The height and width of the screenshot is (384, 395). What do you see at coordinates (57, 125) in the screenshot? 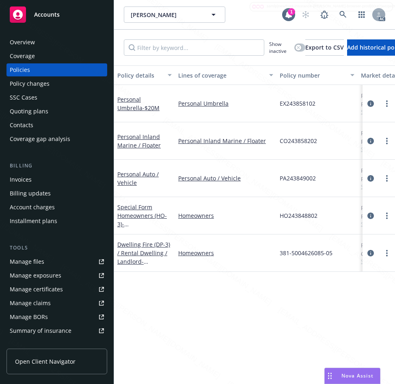
I see `a: Contacts` at bounding box center [57, 125].